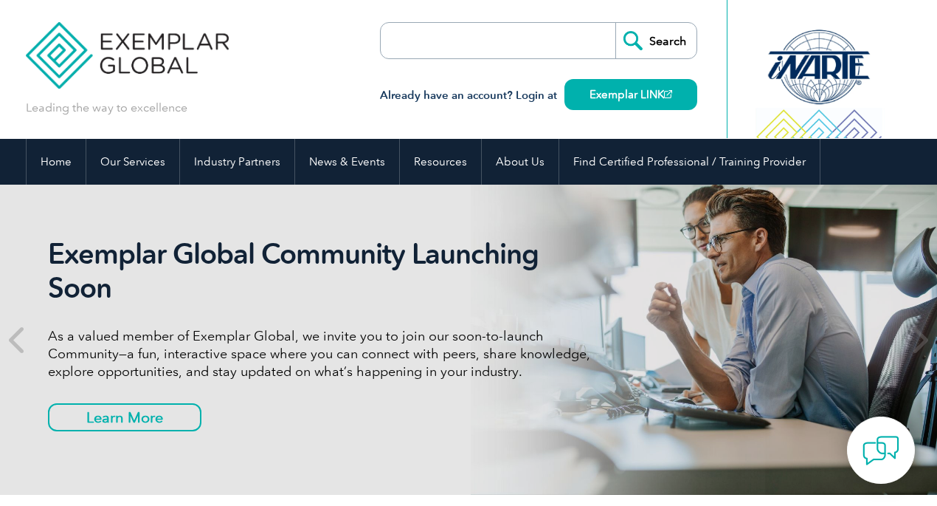  What do you see at coordinates (631, 94) in the screenshot?
I see `a: Exemplar LINK` at bounding box center [631, 94].